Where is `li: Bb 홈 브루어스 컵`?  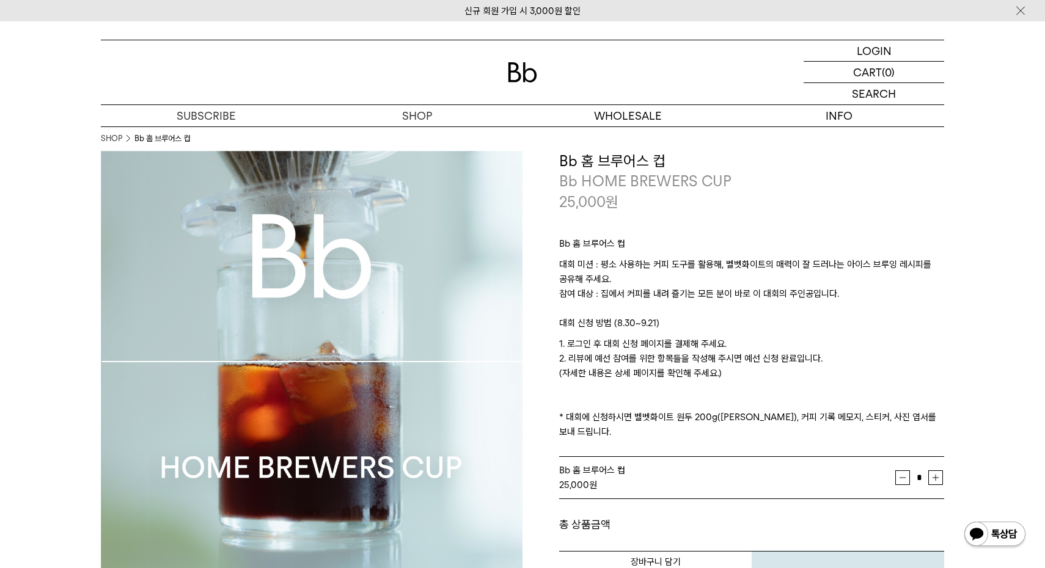 li: Bb 홈 브루어스 컵 is located at coordinates (162, 139).